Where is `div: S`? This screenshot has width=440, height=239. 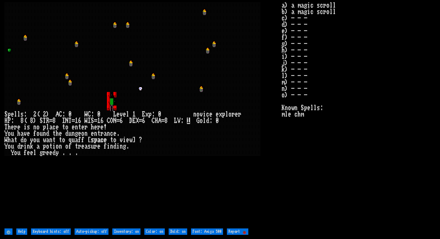 div: S is located at coordinates (41, 121).